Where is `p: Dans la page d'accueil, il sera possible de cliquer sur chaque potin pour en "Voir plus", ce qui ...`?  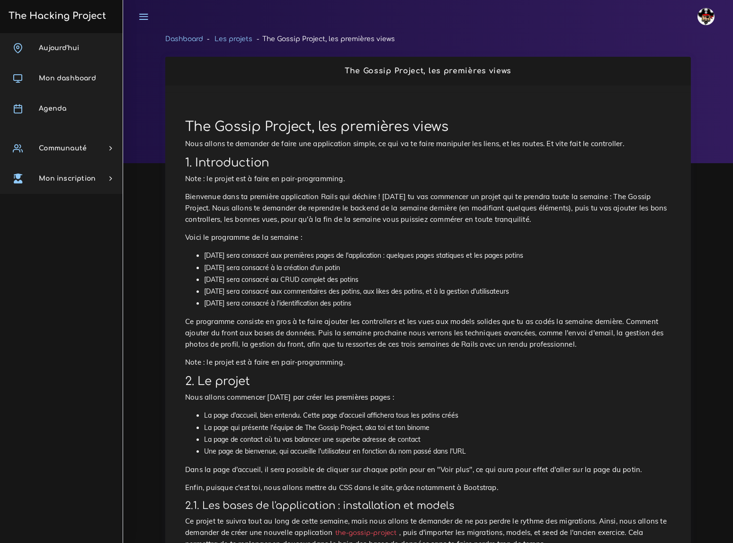
p: Dans la page d'accueil, il sera possible de cliquer sur chaque potin pour en "Voir plus", ce qui ... is located at coordinates (428, 470).